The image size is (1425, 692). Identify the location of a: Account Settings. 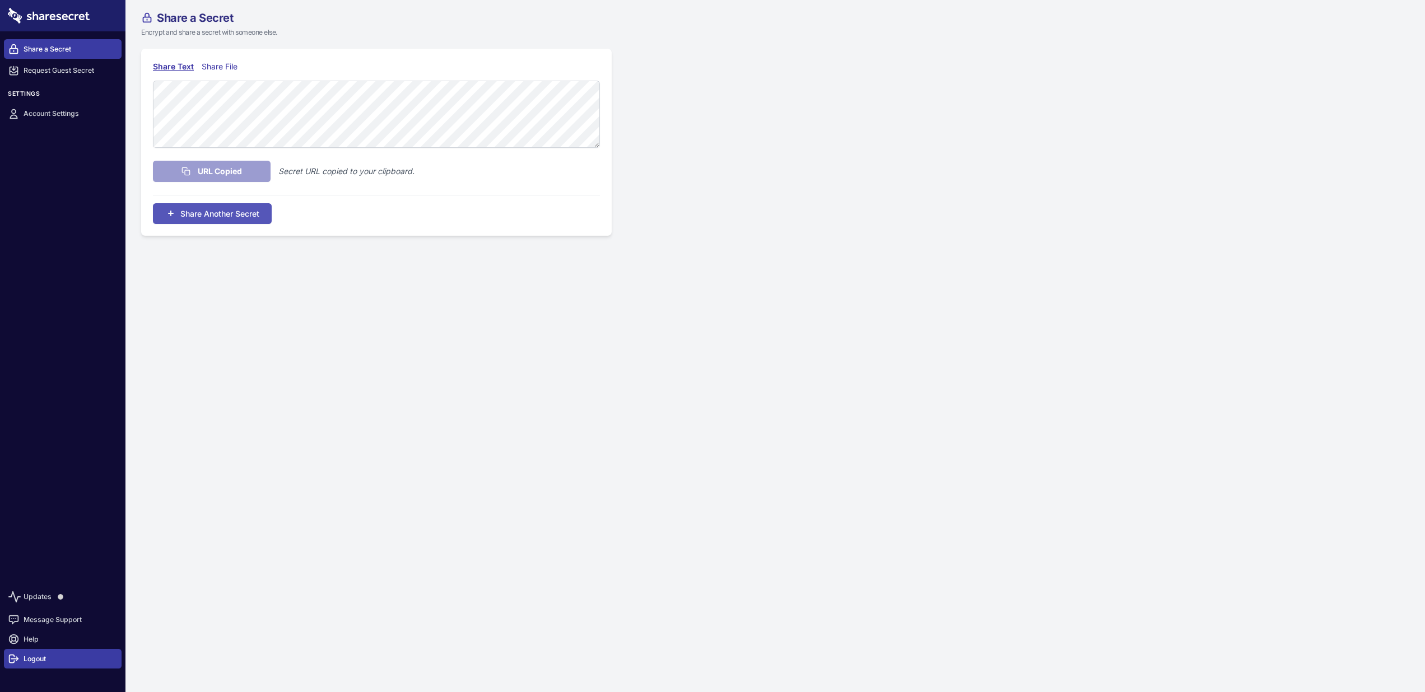
(63, 114).